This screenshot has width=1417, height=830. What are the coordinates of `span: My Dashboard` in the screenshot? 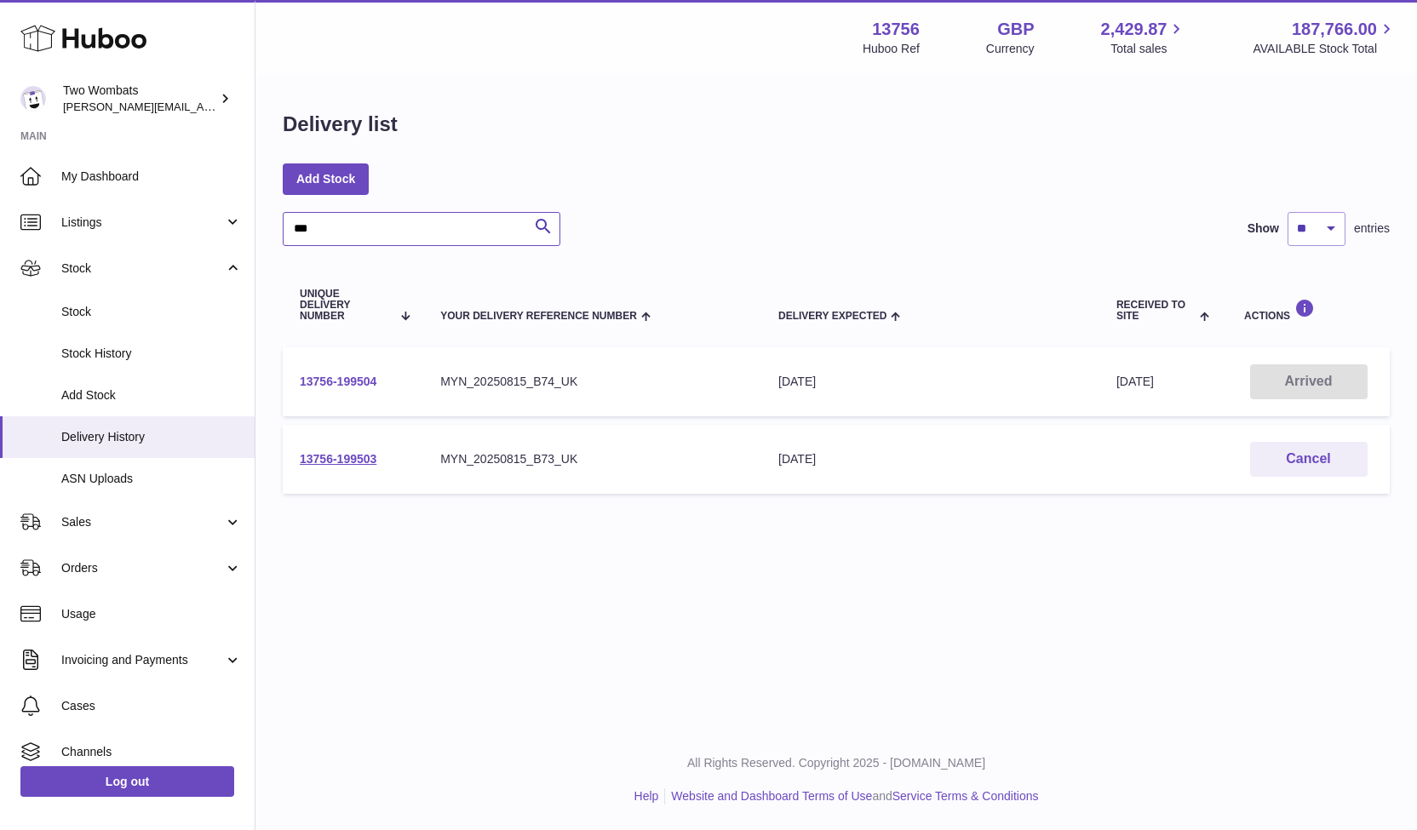 It's located at (152, 176).